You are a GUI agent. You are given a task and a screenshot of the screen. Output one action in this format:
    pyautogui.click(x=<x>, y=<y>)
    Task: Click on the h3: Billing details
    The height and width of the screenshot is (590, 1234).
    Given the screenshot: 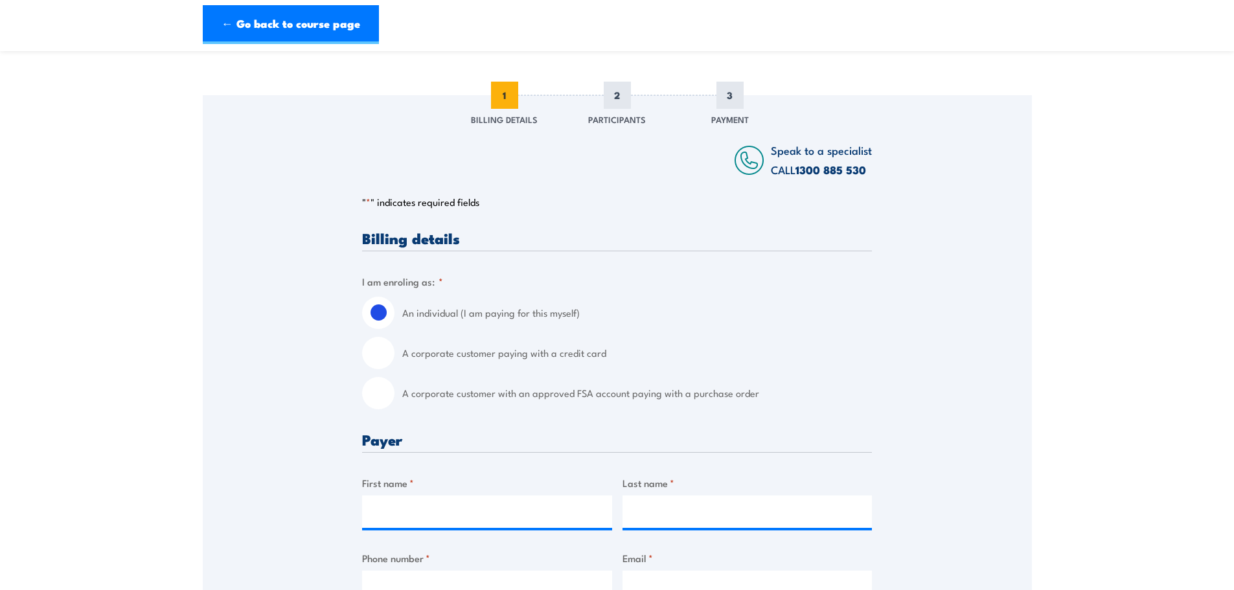 What is the action you would take?
    pyautogui.click(x=616, y=238)
    